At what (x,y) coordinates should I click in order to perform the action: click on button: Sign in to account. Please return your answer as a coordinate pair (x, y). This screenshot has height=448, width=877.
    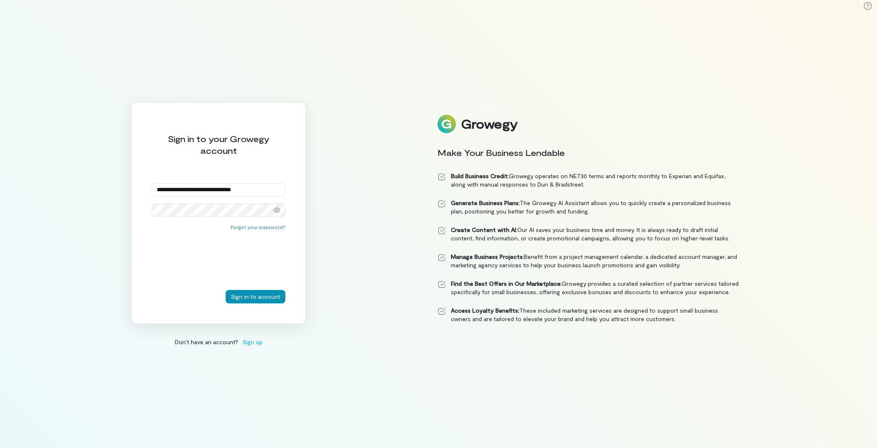
    Looking at the image, I should click on (256, 297).